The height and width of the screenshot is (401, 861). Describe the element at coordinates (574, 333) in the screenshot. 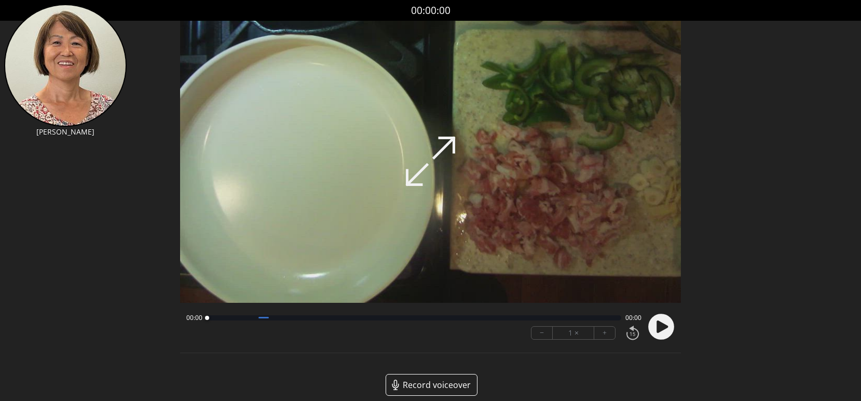

I see `div: 1 ×` at that location.